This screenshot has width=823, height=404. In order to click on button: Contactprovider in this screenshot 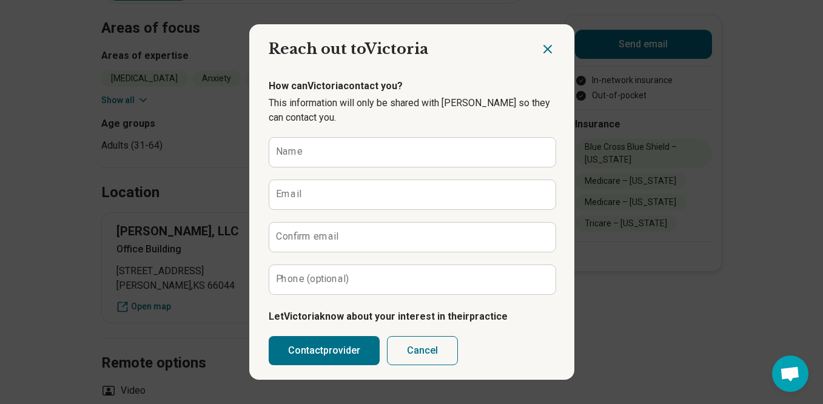, I will do `click(324, 351)`.